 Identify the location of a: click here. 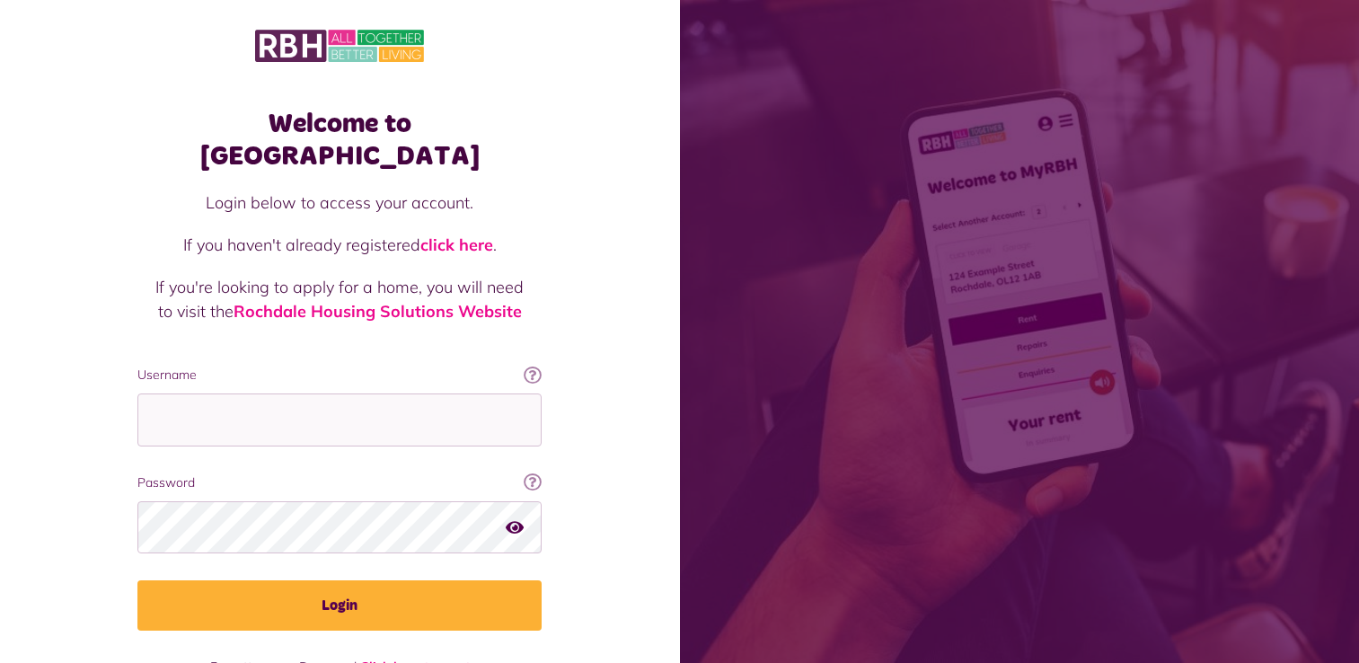
(456, 244).